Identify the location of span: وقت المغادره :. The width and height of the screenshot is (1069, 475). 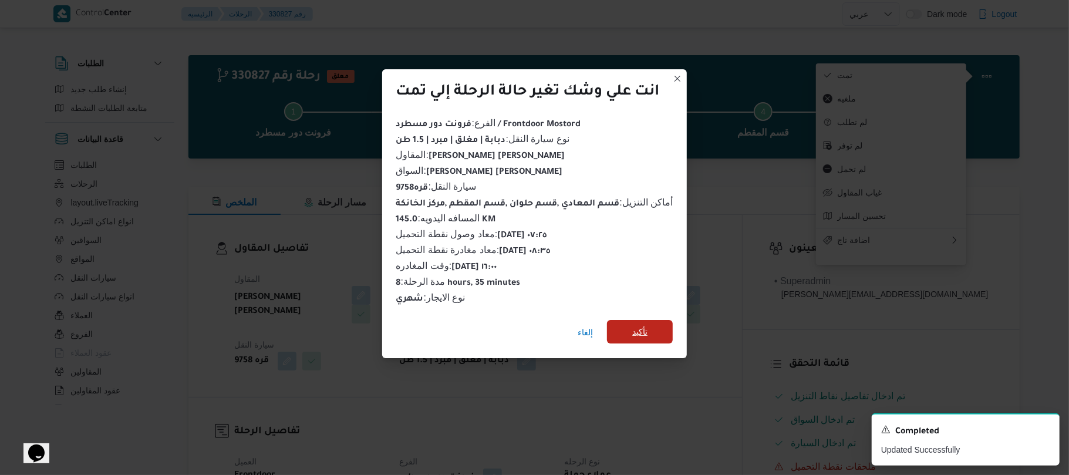
(447, 265).